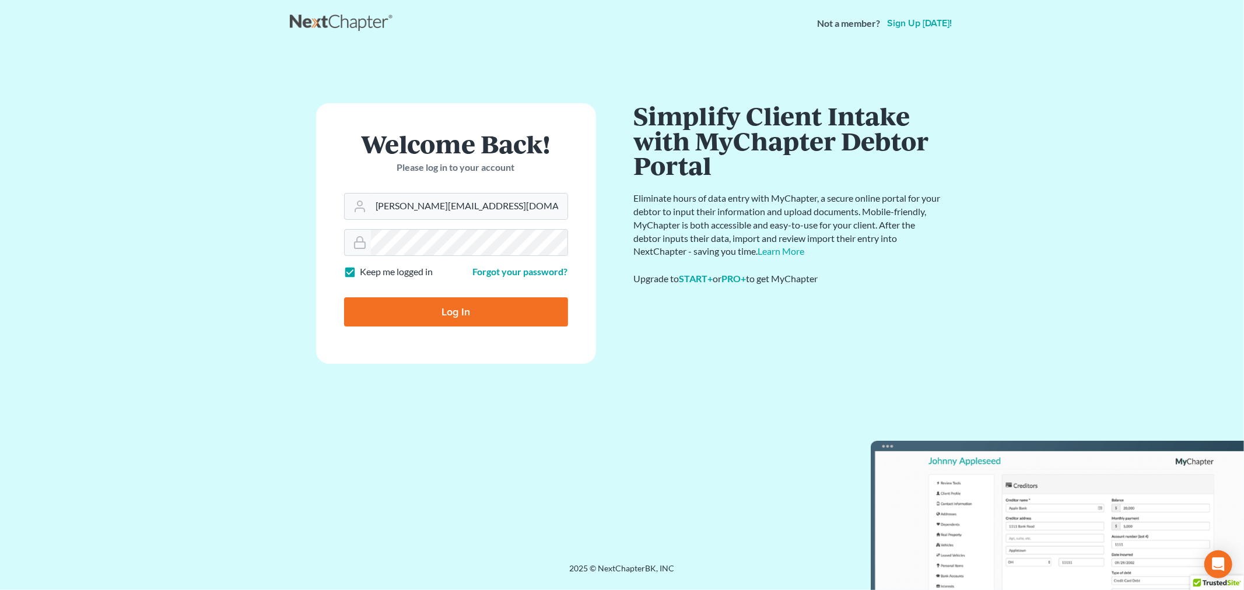 This screenshot has height=590, width=1244. What do you see at coordinates (789, 141) in the screenshot?
I see `h1: Simplify Client Intake with MyChapter Debtor Portal` at bounding box center [789, 141].